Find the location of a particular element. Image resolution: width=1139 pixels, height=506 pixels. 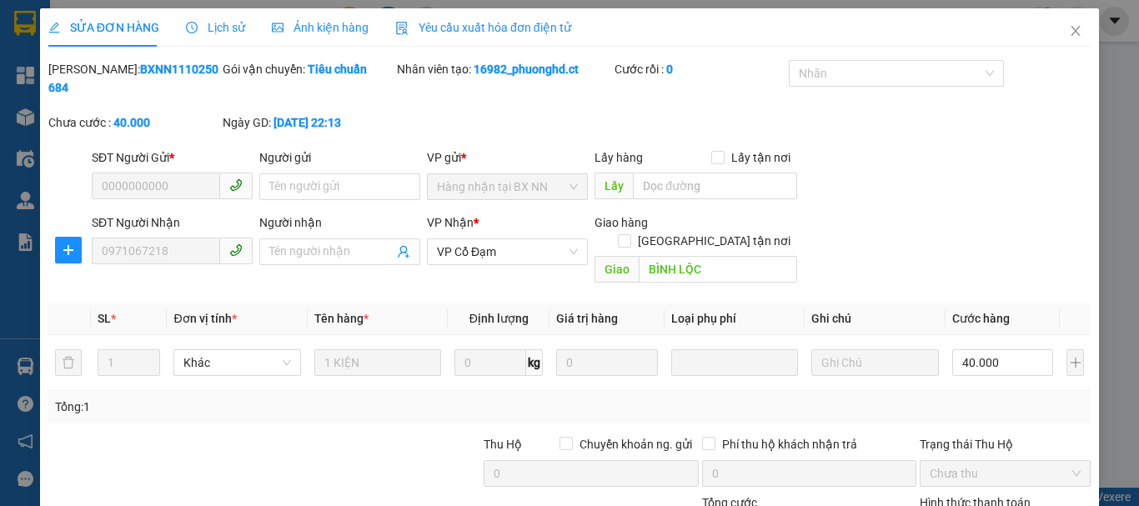

span: Đơn vị tính is located at coordinates (204, 319).